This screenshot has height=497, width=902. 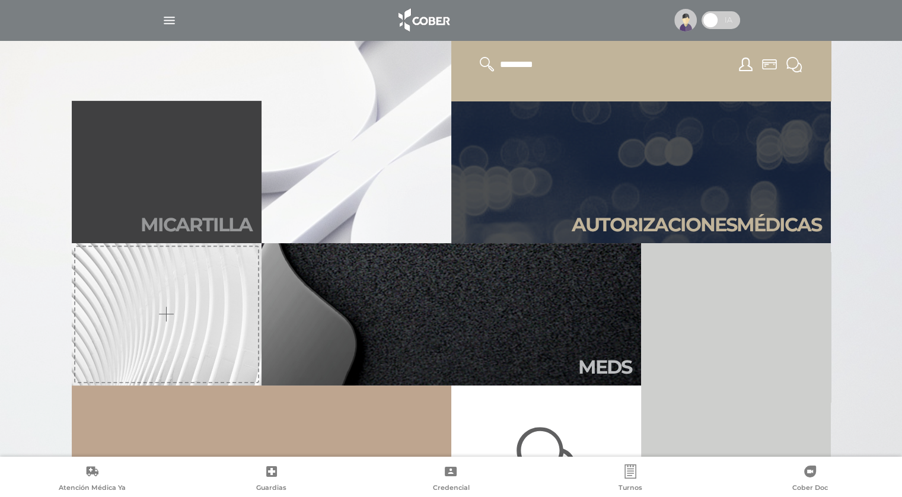 What do you see at coordinates (631, 479) in the screenshot?
I see `a: Turnos` at bounding box center [631, 479].